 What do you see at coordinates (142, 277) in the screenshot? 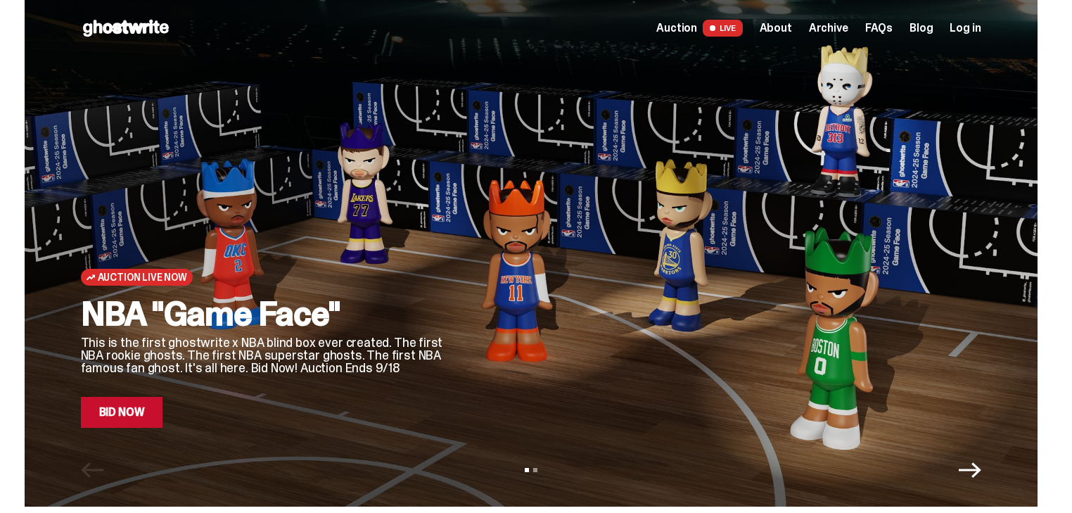
I see `span: Auction Live Now` at bounding box center [142, 277].